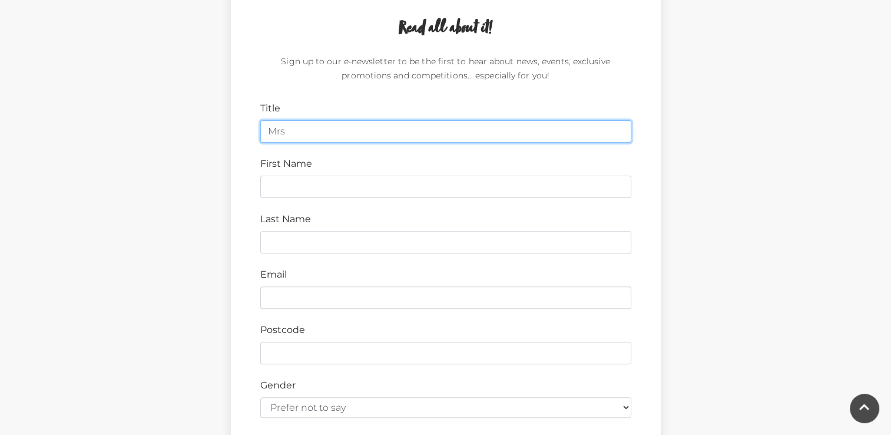 This screenshot has width=891, height=435. What do you see at coordinates (273, 274) in the screenshot?
I see `label: Email` at bounding box center [273, 274].